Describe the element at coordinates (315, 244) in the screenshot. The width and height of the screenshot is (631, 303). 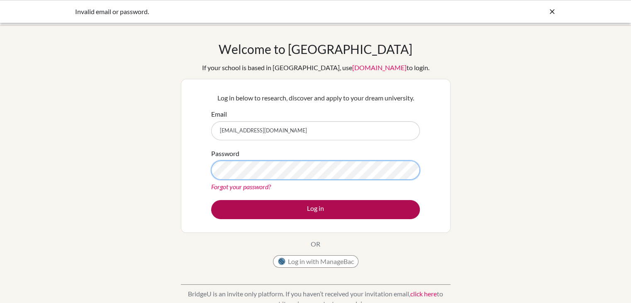
I see `p: OR` at that location.